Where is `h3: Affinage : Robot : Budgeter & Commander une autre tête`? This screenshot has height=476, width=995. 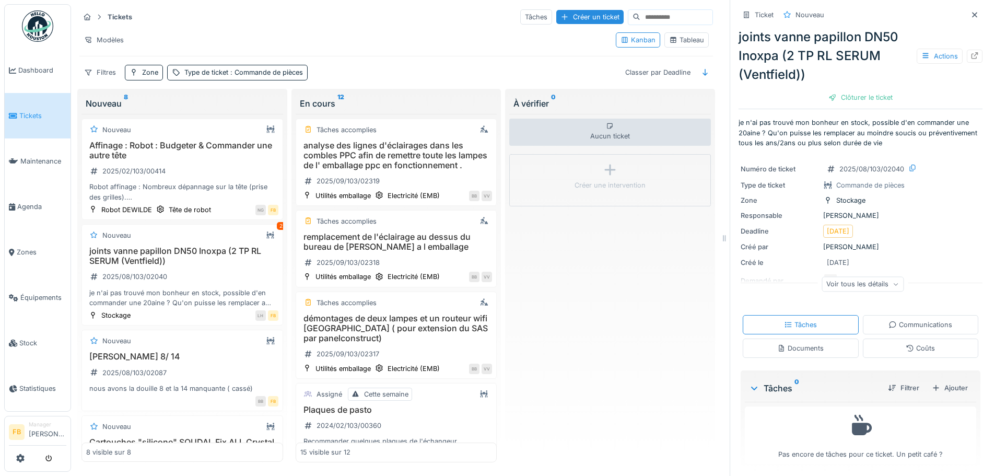
h3: Affinage : Robot : Budgeter & Commander une autre tête is located at coordinates (182, 150).